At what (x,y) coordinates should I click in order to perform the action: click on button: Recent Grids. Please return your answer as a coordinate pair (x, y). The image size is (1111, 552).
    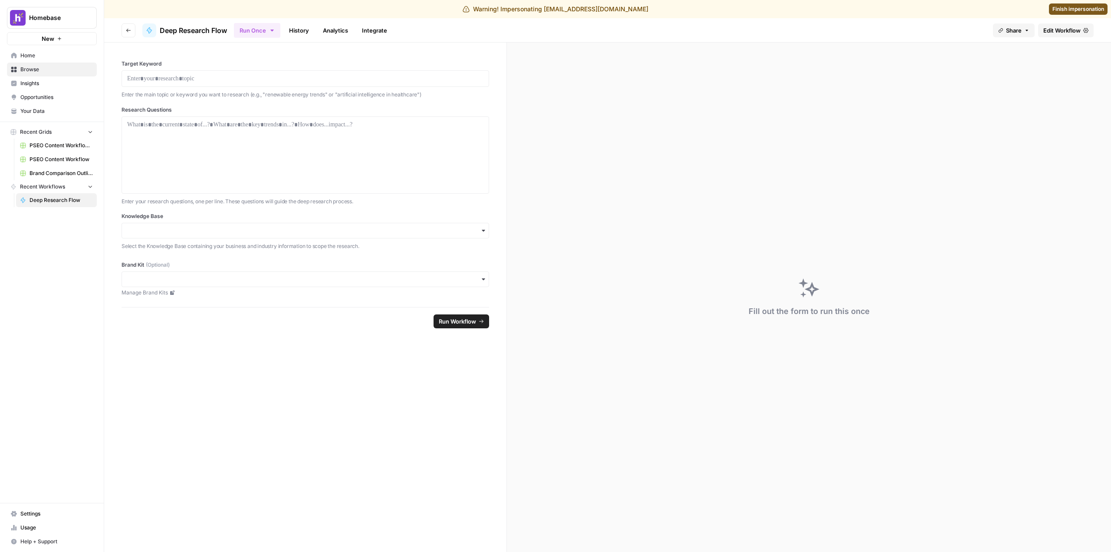
    Looking at the image, I should click on (52, 132).